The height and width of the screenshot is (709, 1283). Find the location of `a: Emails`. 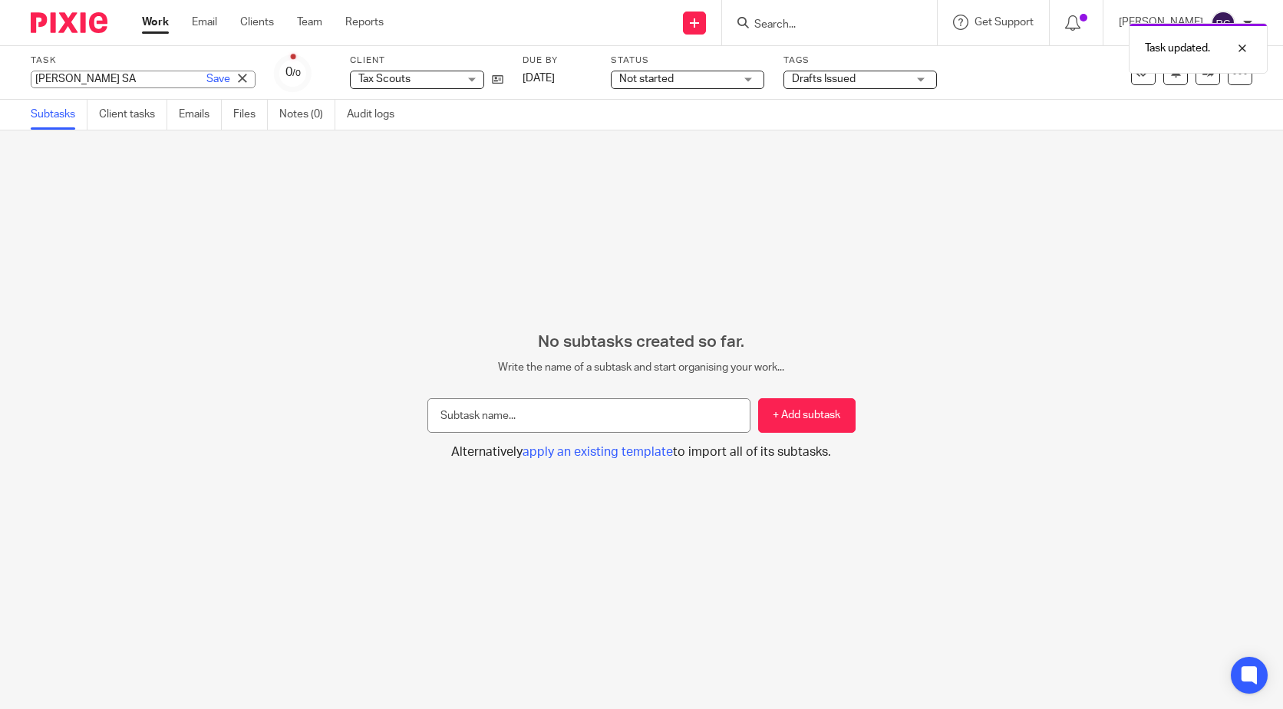

a: Emails is located at coordinates (200, 114).